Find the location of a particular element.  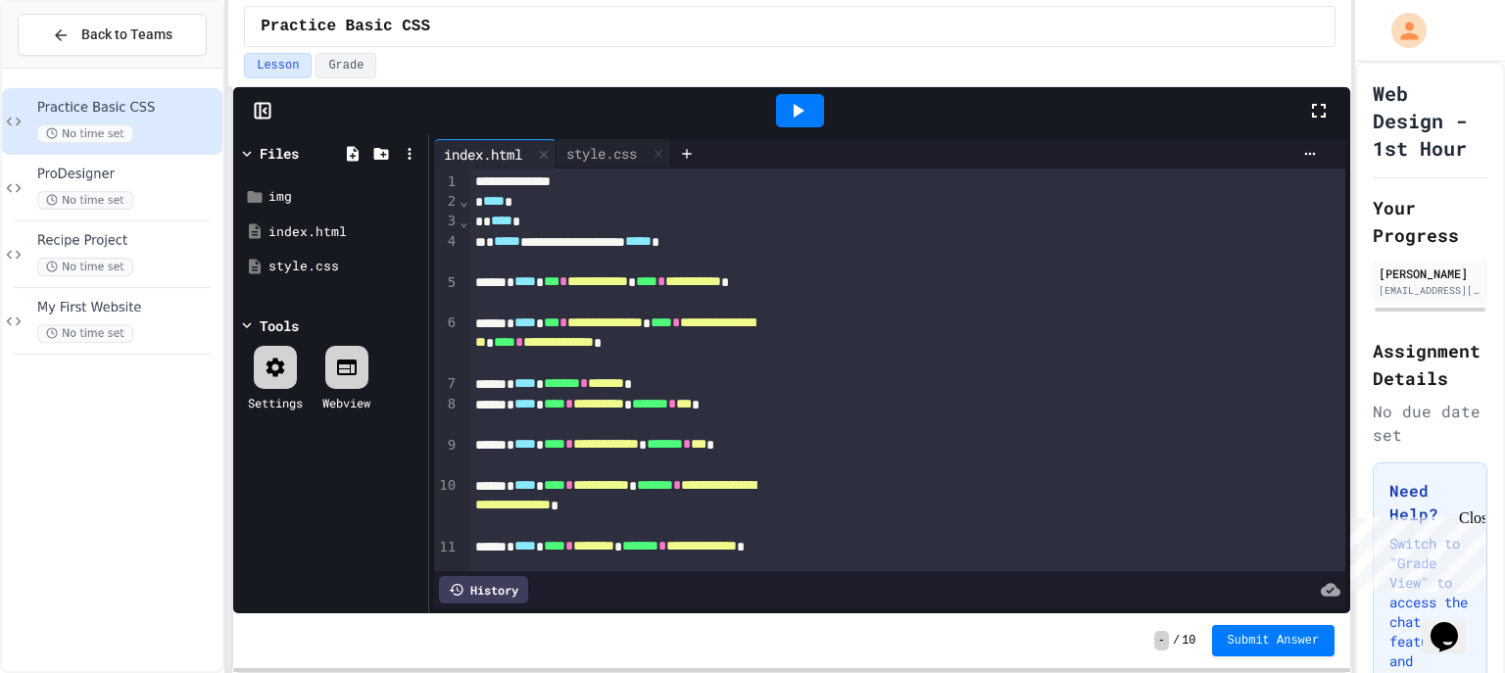

h2: Assignment Details is located at coordinates (1429, 364).